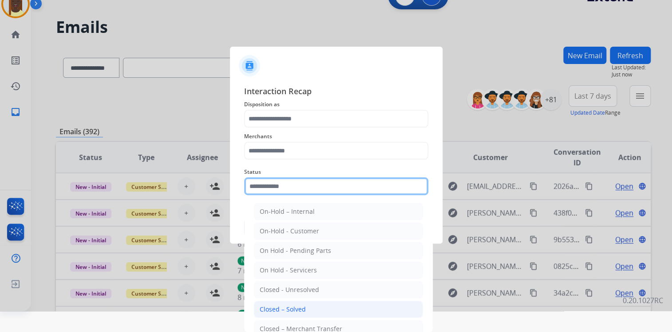 The width and height of the screenshot is (672, 332). Describe the element at coordinates (336, 92) in the screenshot. I see `span: Interaction Recap` at that location.